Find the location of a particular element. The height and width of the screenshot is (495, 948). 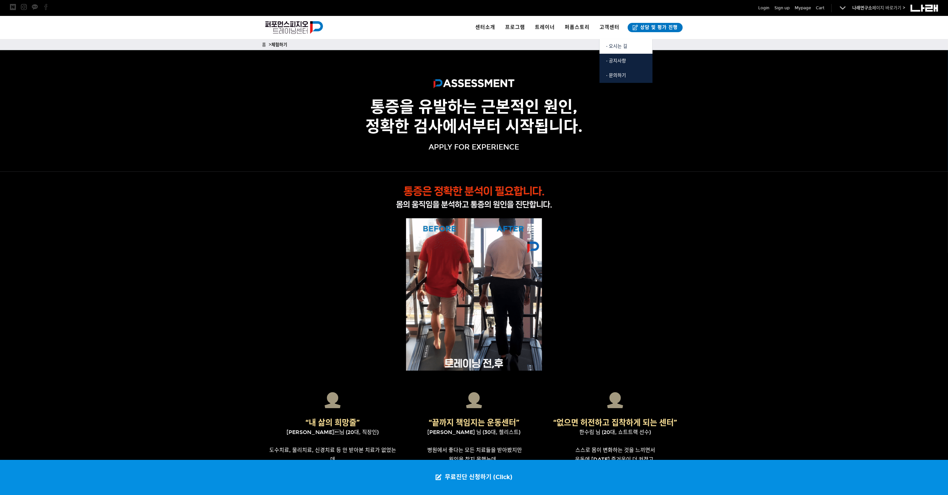

a: 퍼폼스토리 is located at coordinates (577, 27).